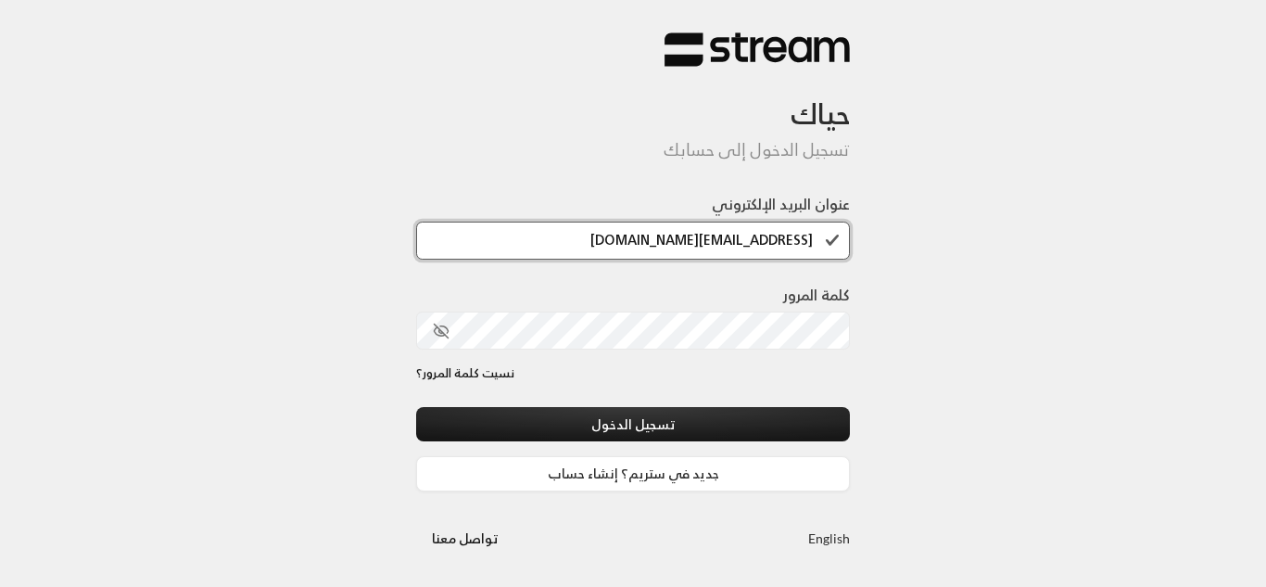 This screenshot has height=587, width=1266. What do you see at coordinates (464, 537) in the screenshot?
I see `button: تواصل معنا` at bounding box center [464, 537].